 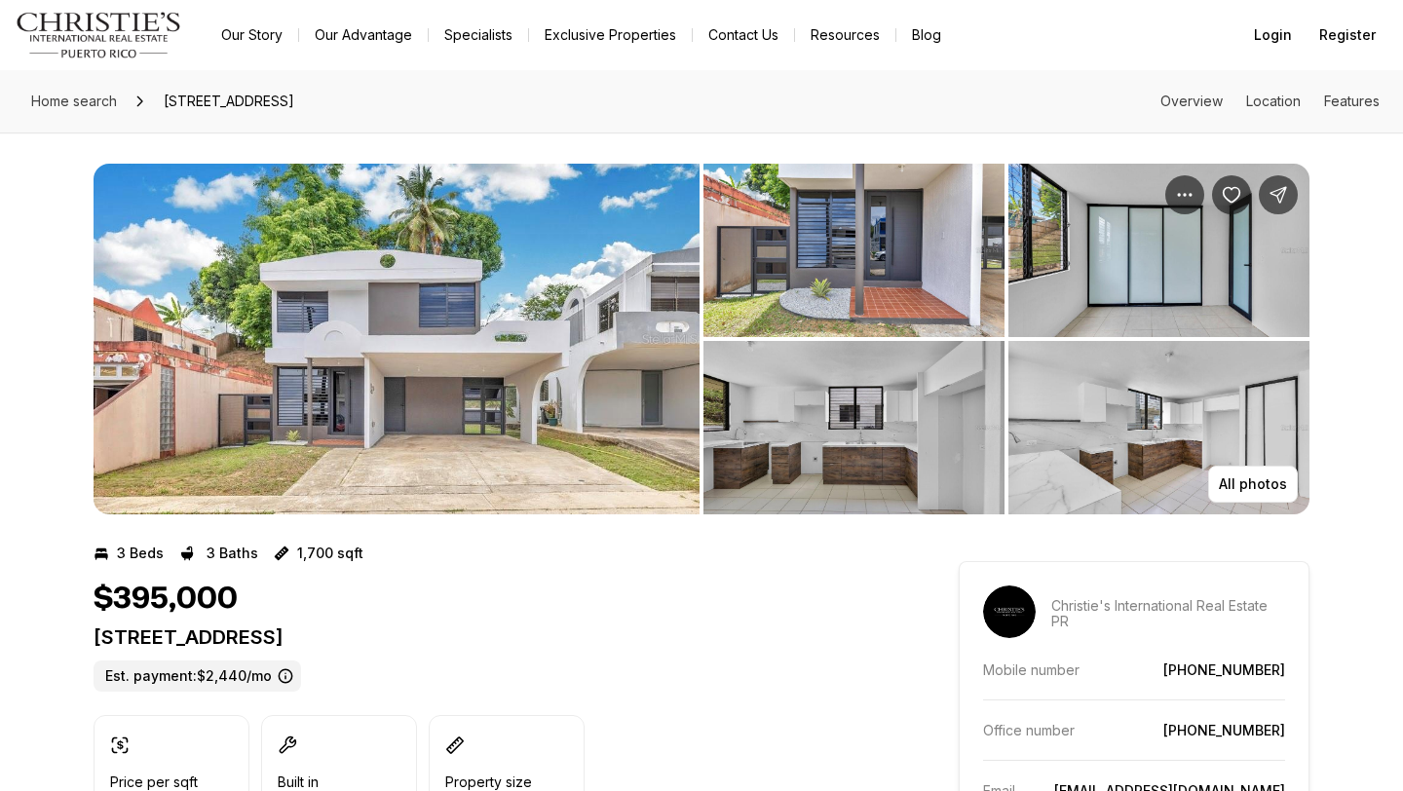 I want to click on a: Home search, so click(x=74, y=101).